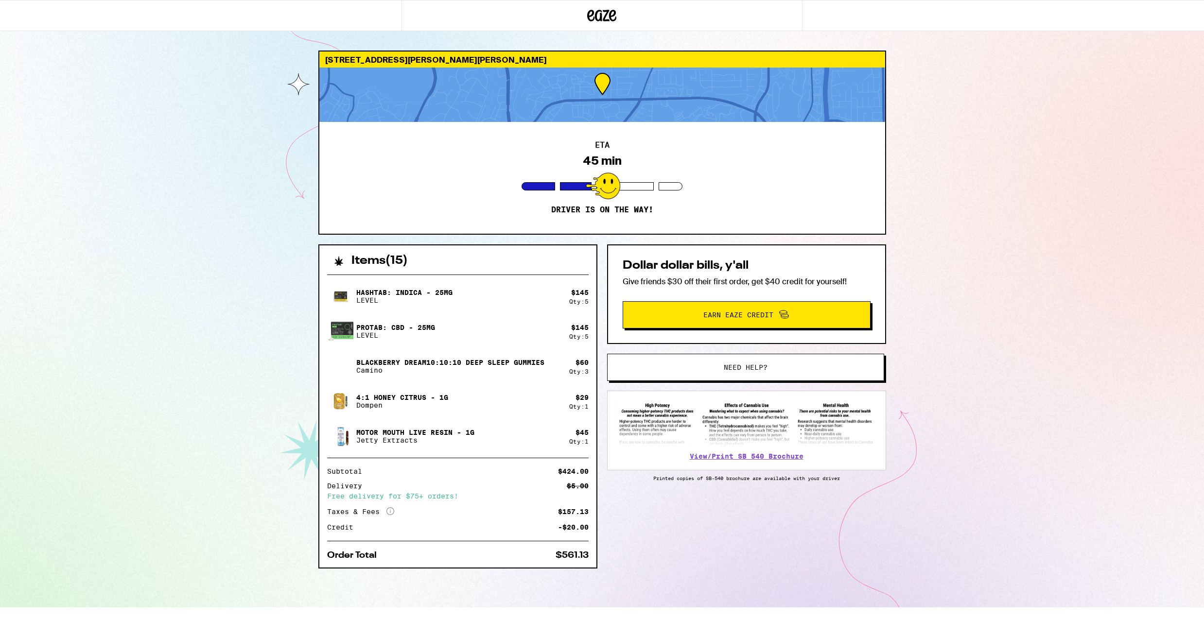 The height and width of the screenshot is (636, 1204). What do you see at coordinates (602, 161) in the screenshot?
I see `div: 45 min` at bounding box center [602, 161].